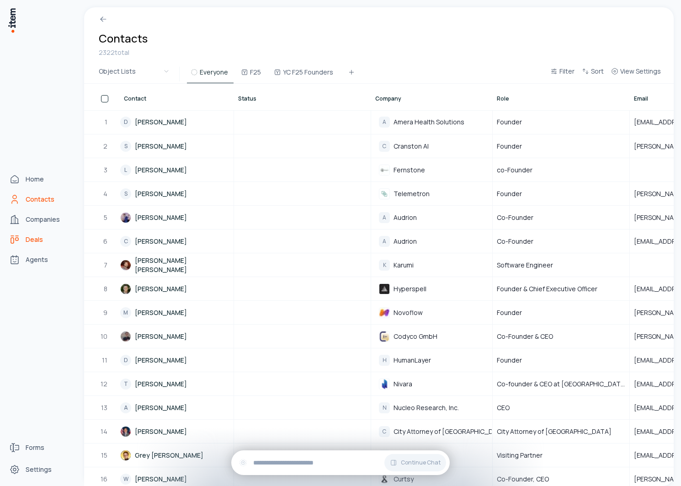  Describe the element at coordinates (431, 455) in the screenshot. I see `div: Y CombinatorY Combinator` at that location.